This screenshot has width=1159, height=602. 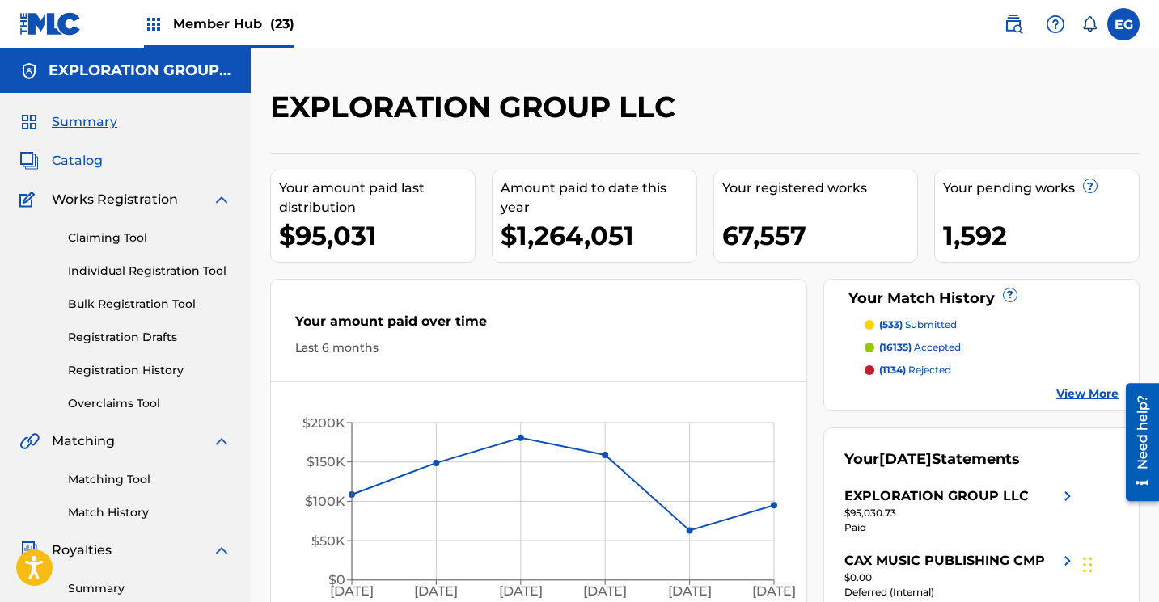 I want to click on a: CatalogCatalog, so click(x=61, y=161).